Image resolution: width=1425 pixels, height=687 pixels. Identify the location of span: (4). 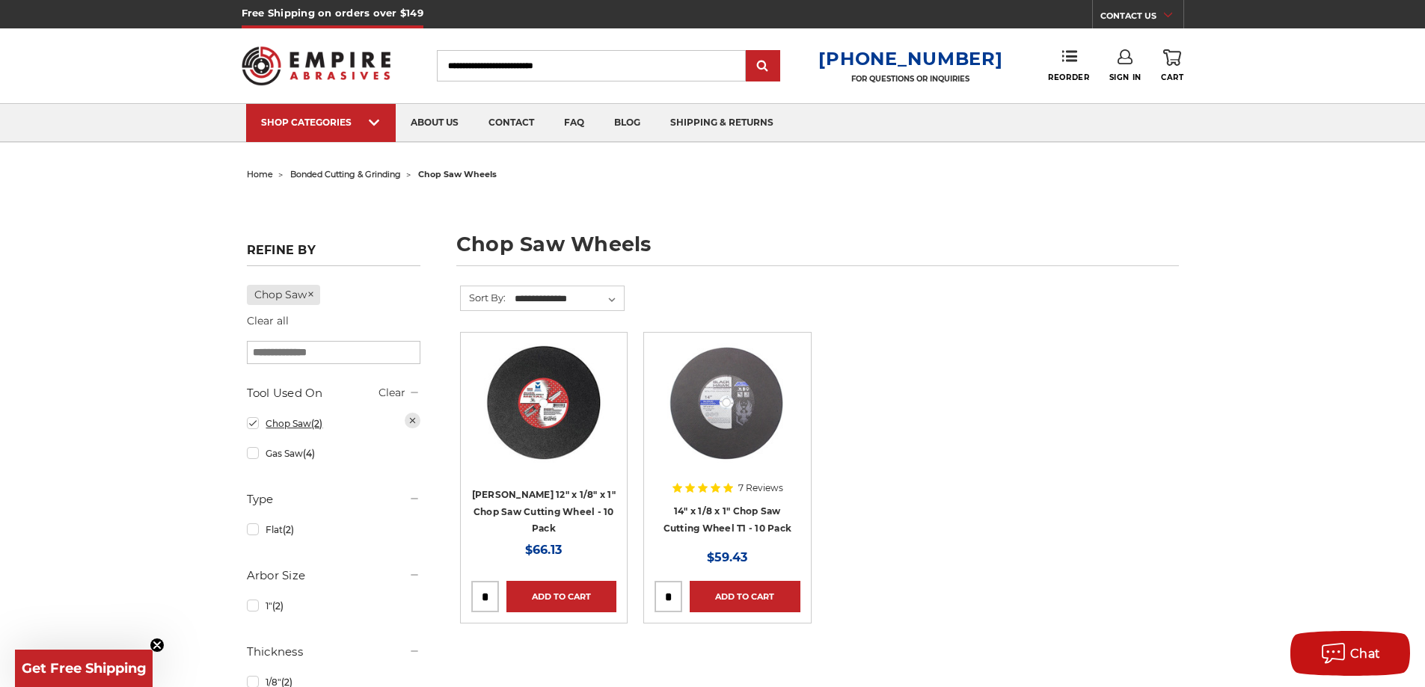
(309, 453).